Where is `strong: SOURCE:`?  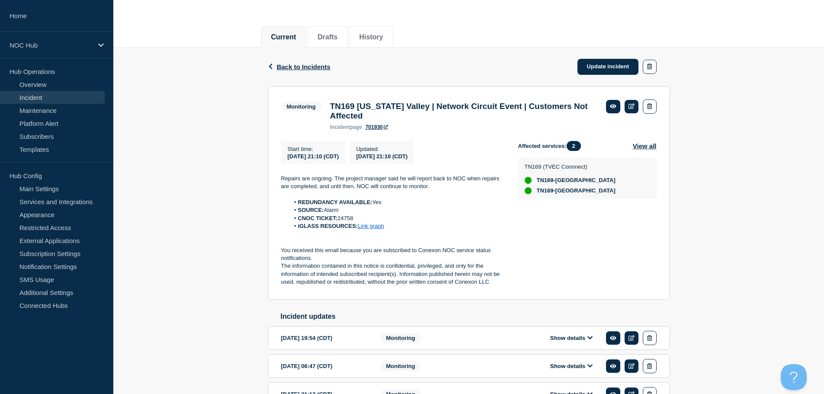 strong: SOURCE: is located at coordinates (311, 210).